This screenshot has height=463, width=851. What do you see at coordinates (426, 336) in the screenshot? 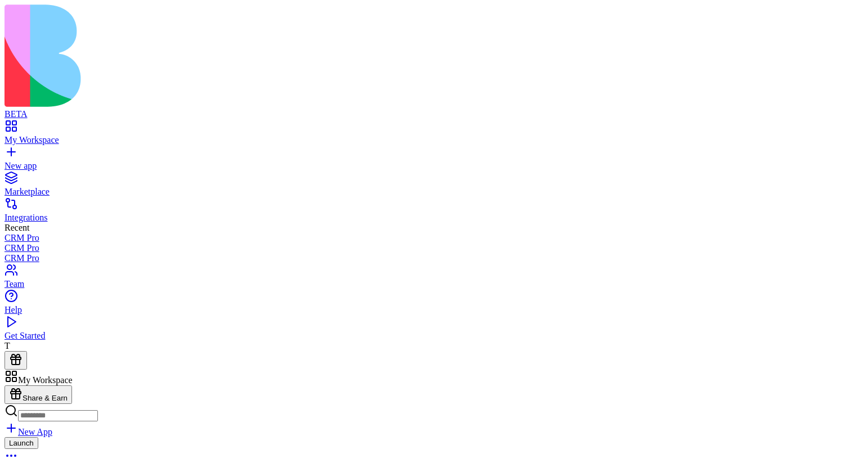
I see `div: Get Started` at bounding box center [426, 336].